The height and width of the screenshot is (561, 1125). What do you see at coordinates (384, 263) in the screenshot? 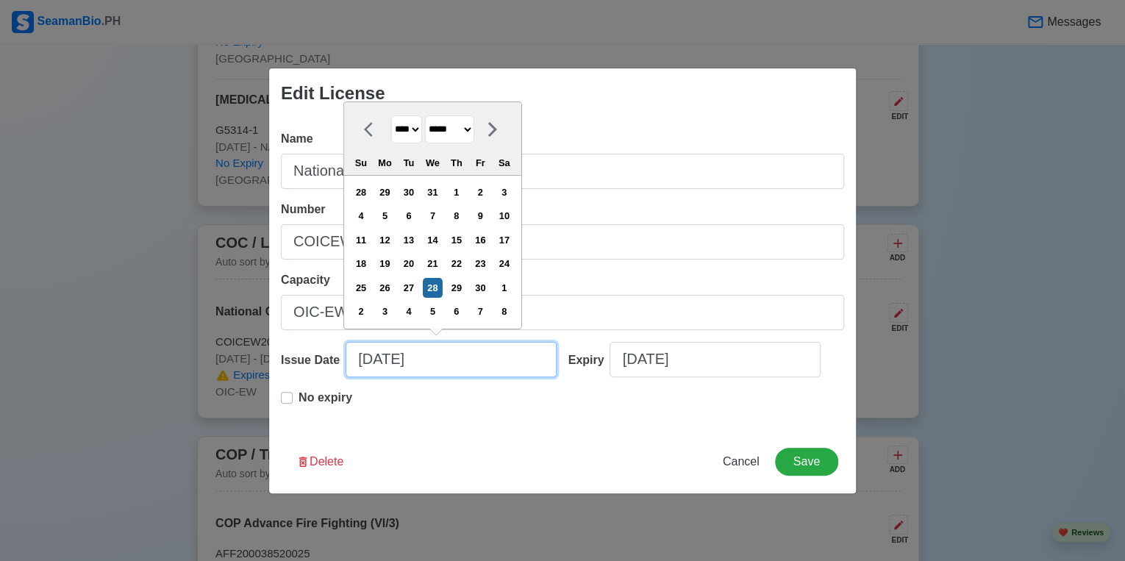
I see `div: Choose Monday, April 19th, 2021` at bounding box center [384, 263].